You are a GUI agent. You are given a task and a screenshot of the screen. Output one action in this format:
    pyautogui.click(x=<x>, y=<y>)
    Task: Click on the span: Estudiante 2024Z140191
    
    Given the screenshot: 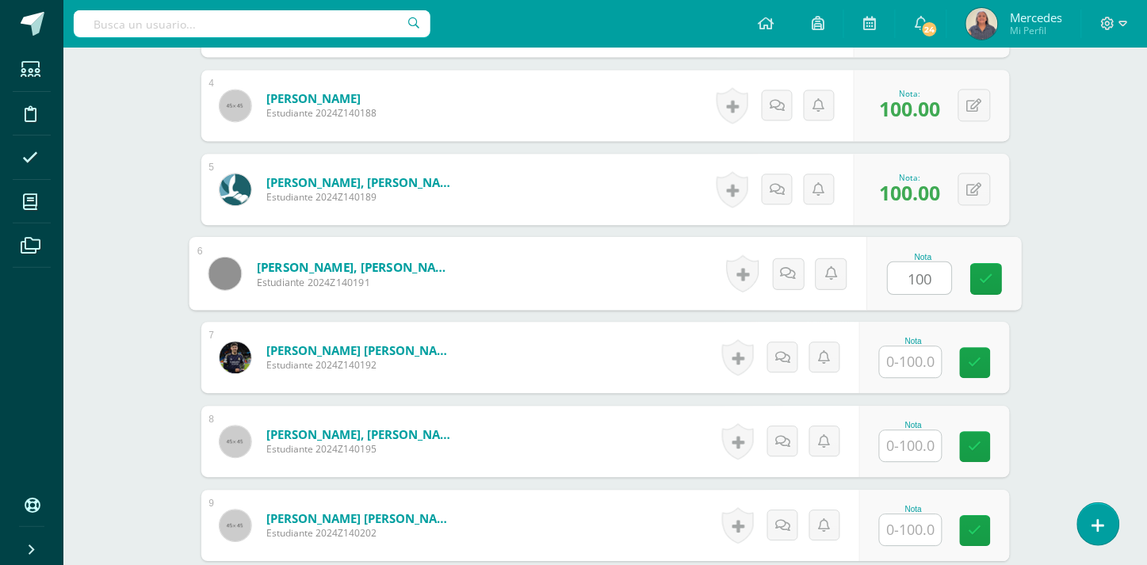 What is the action you would take?
    pyautogui.click(x=354, y=282)
    